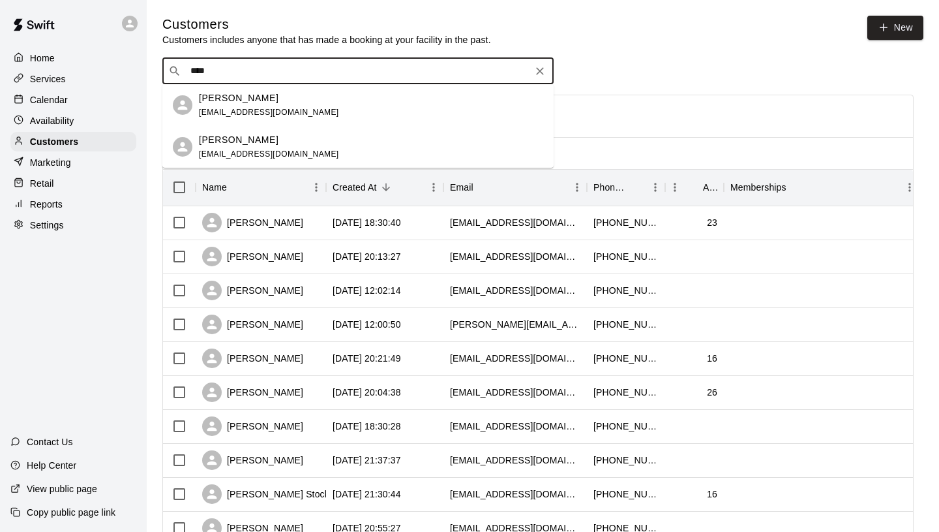 This screenshot has width=939, height=532. What do you see at coordinates (515, 392) in the screenshot?
I see `div: bpaulson3417@gmail.com` at bounding box center [515, 392].